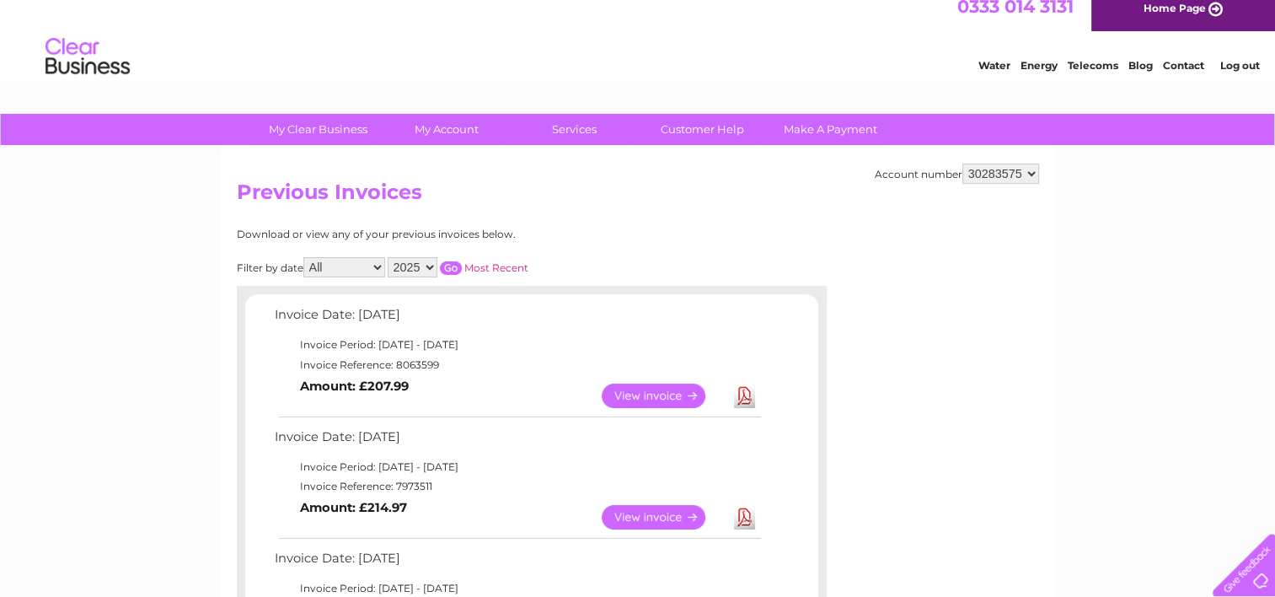  I want to click on a: Log out, so click(1239, 78).